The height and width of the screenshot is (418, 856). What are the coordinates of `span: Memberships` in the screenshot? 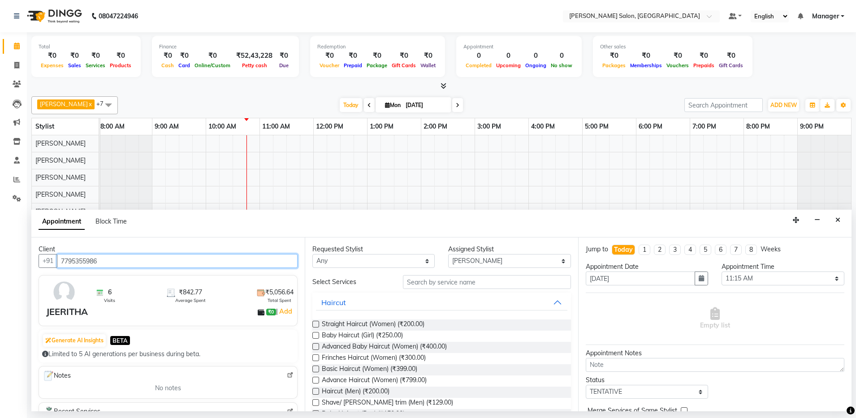 It's located at (646, 65).